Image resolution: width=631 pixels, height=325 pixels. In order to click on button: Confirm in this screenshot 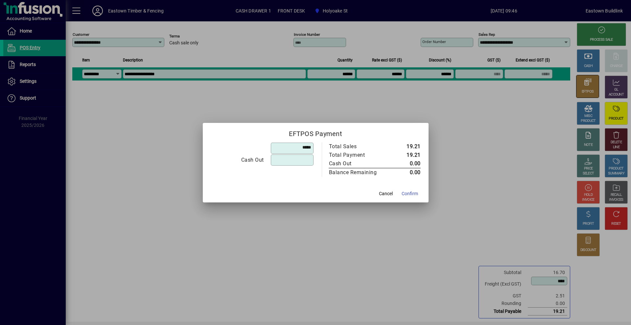, I will do `click(410, 194)`.